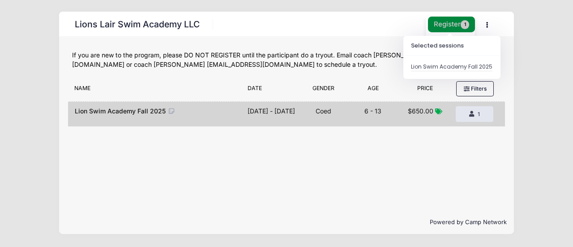  Describe the element at coordinates (156, 90) in the screenshot. I see `div: Name` at that location.